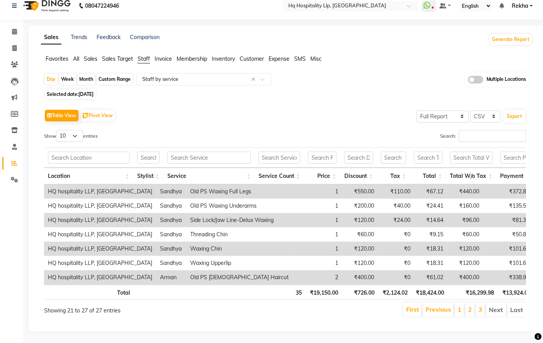 The image size is (543, 343). I want to click on td: ₹67.12, so click(430, 191).